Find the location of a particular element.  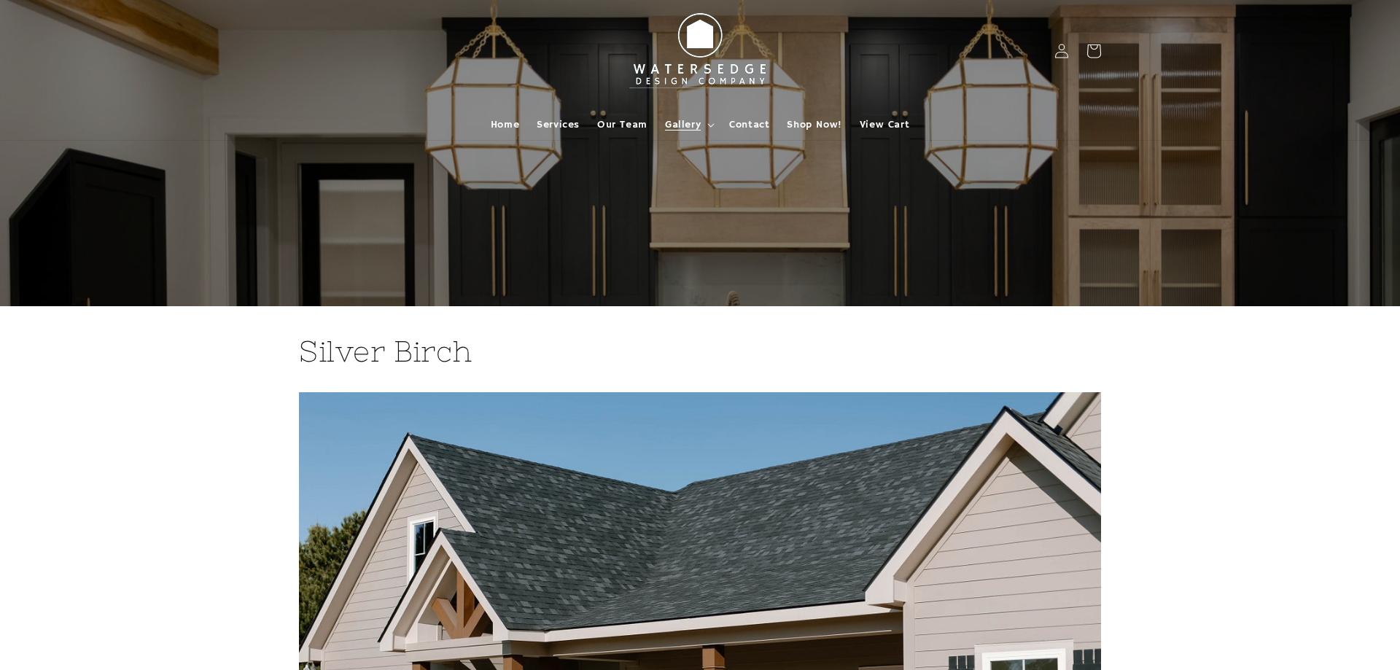

img: Watersedge Design Co is located at coordinates (700, 51).